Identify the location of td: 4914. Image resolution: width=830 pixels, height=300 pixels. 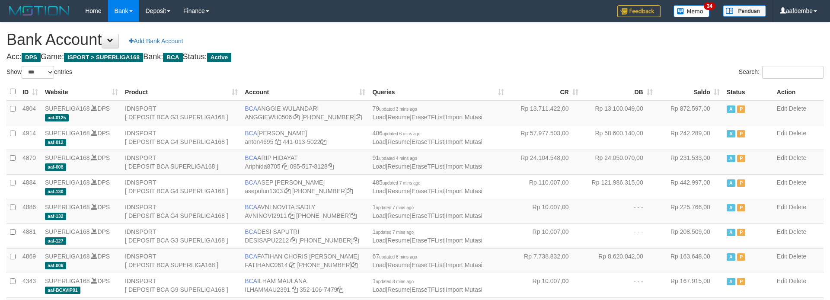
(30, 137).